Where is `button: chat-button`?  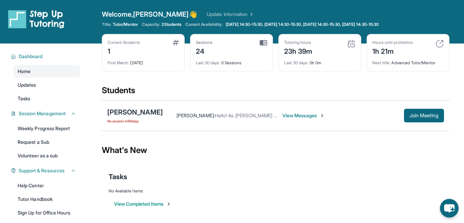
button: chat-button is located at coordinates (449, 208).